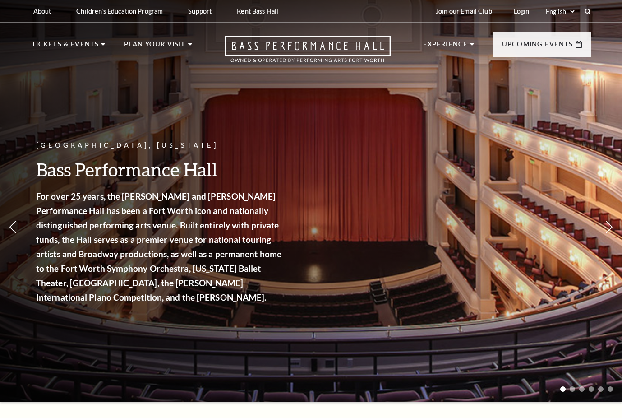 This screenshot has width=622, height=418. What do you see at coordinates (120, 11) in the screenshot?
I see `p: Children's Education Program` at bounding box center [120, 11].